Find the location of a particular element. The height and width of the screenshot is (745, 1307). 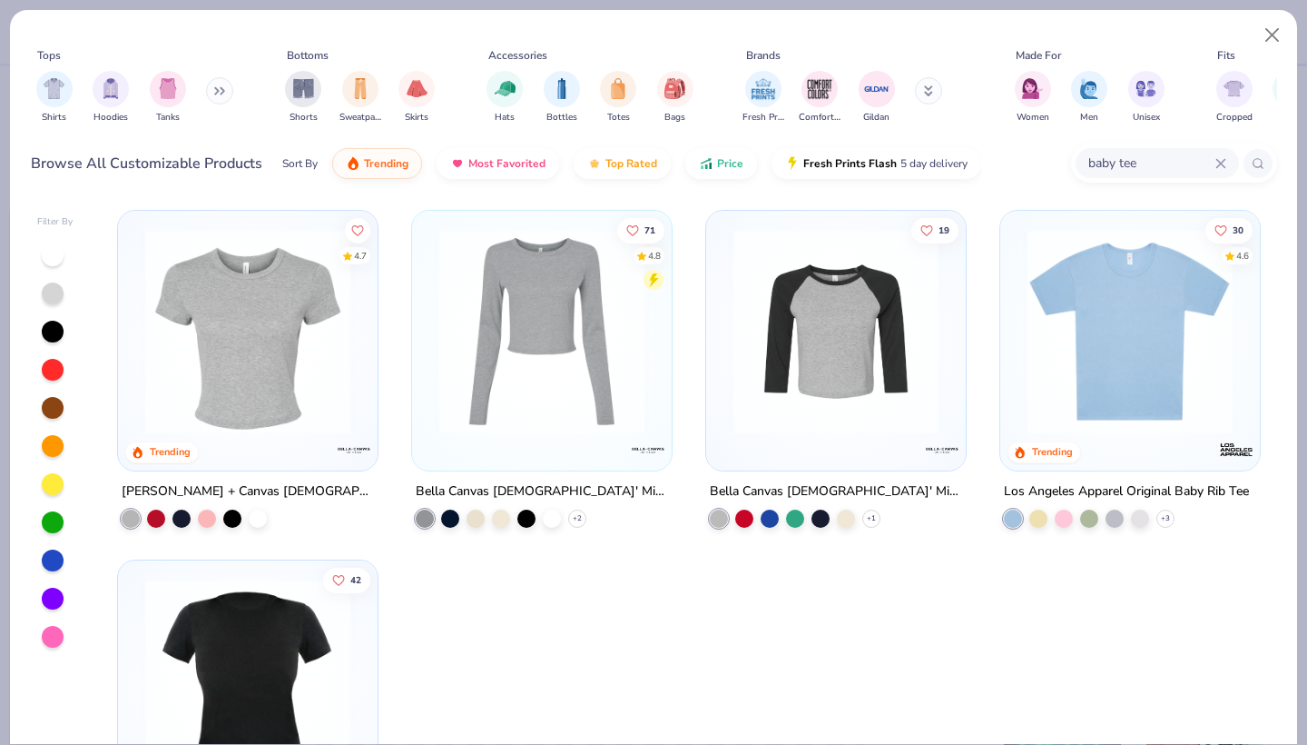

div: filter for Men is located at coordinates (1090, 97).